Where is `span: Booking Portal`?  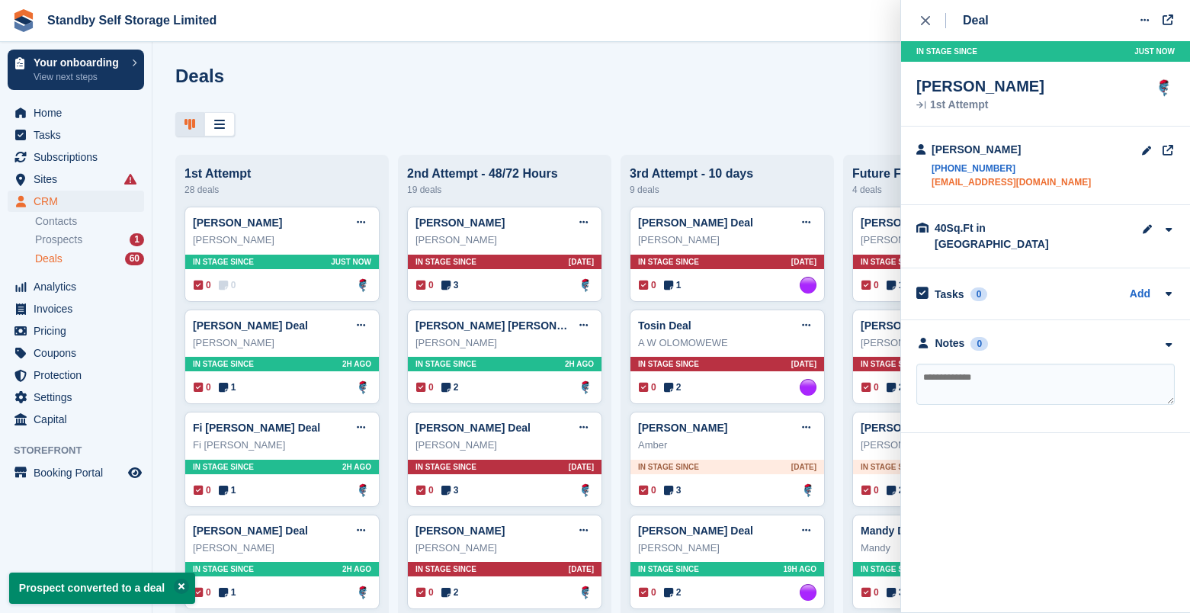
span: Booking Portal is located at coordinates (79, 473).